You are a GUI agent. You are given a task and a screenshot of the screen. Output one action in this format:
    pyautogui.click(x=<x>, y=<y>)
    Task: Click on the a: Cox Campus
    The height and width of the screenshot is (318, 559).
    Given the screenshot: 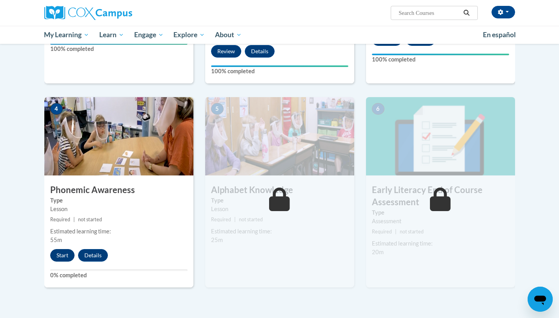 What is the action you would take?
    pyautogui.click(x=119, y=13)
    